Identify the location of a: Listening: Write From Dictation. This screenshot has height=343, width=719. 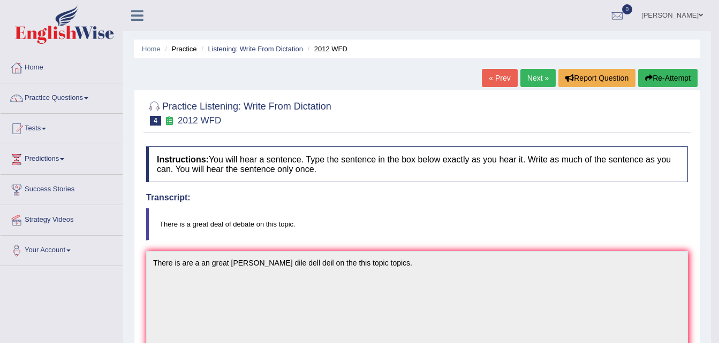
(255, 49).